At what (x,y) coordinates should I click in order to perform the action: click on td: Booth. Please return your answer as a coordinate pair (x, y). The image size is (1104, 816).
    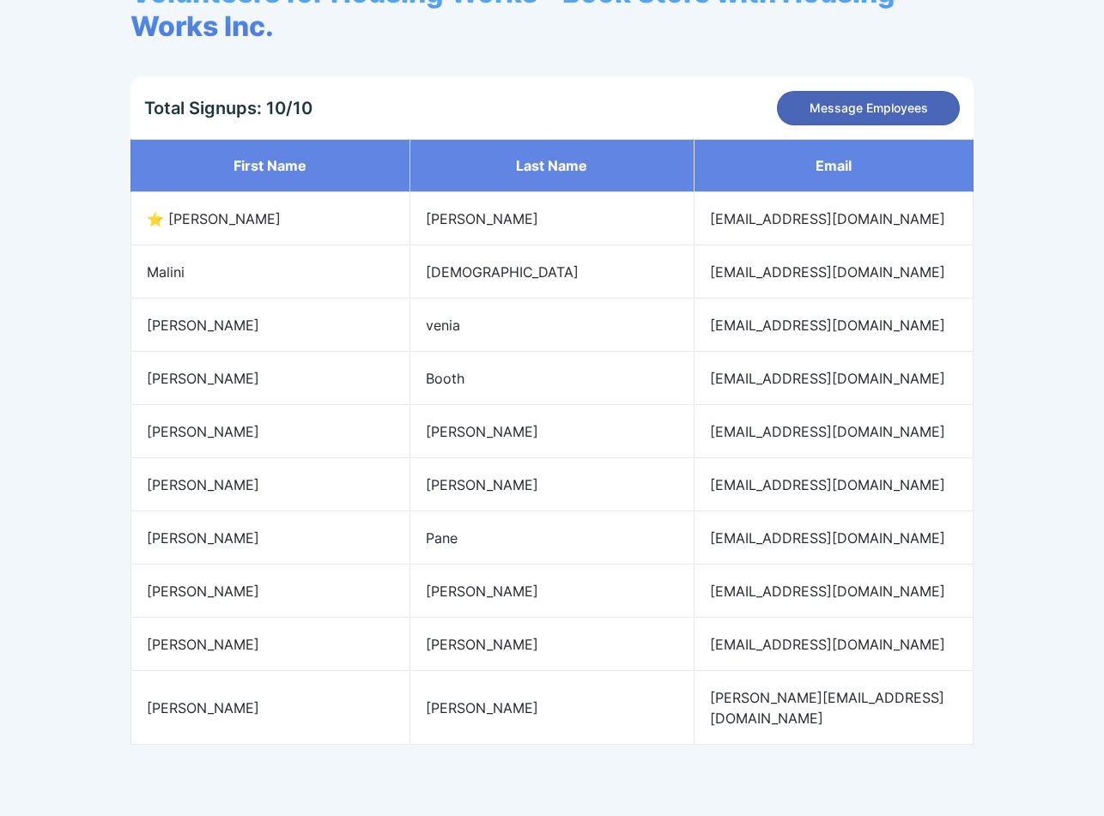
    Looking at the image, I should click on (551, 379).